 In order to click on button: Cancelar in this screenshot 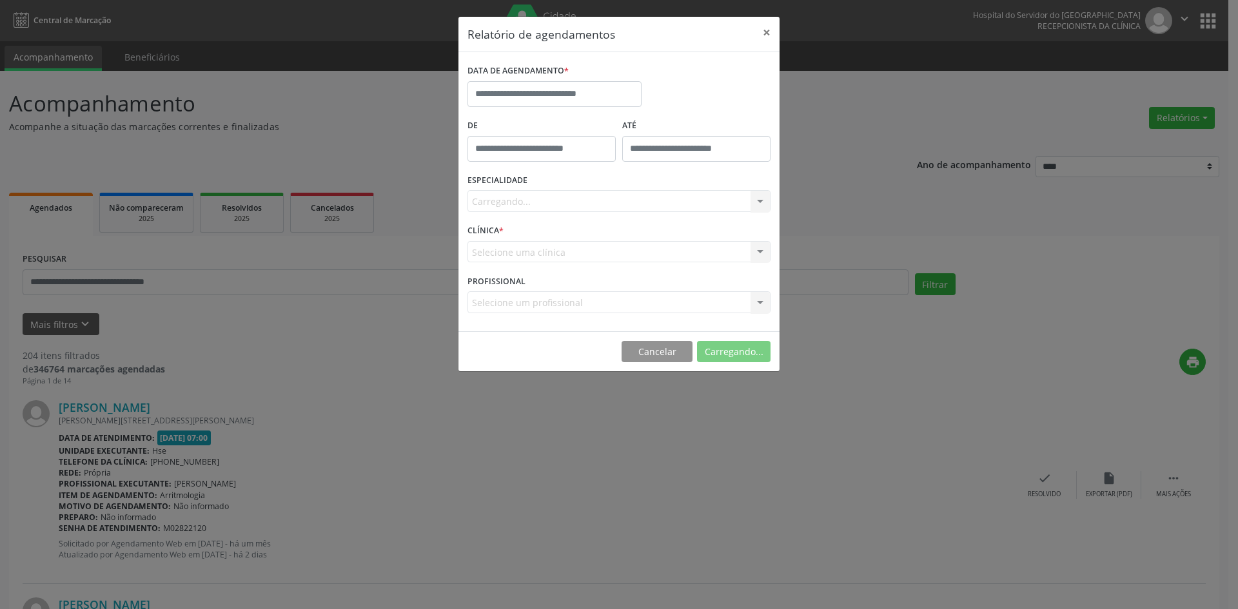, I will do `click(657, 352)`.